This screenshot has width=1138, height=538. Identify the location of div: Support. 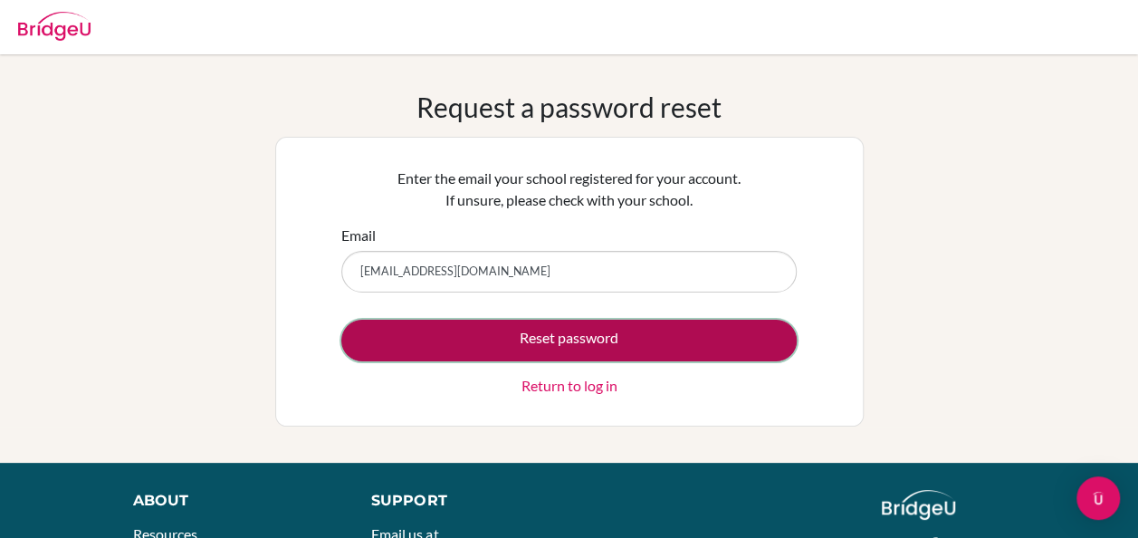
(461, 501).